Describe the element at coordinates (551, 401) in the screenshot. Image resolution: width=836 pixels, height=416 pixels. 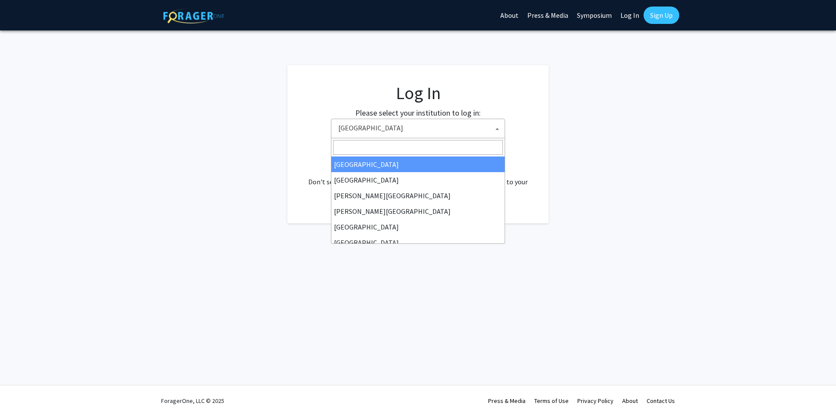
I see `a: Terms of Use` at that location.